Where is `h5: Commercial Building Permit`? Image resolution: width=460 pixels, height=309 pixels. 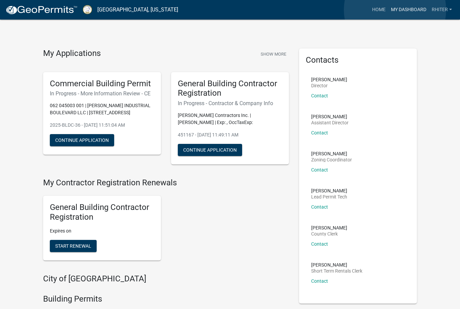 h5: Commercial Building Permit is located at coordinates (102, 84).